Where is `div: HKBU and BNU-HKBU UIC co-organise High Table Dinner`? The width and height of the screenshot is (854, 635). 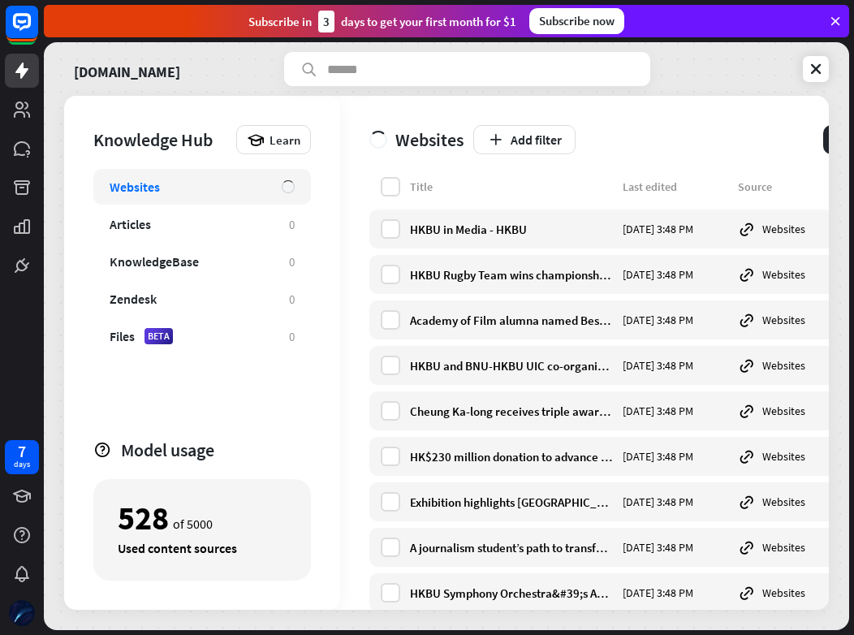 div: HKBU and BNU-HKBU UIC co-organise High Table Dinner is located at coordinates (512, 365).